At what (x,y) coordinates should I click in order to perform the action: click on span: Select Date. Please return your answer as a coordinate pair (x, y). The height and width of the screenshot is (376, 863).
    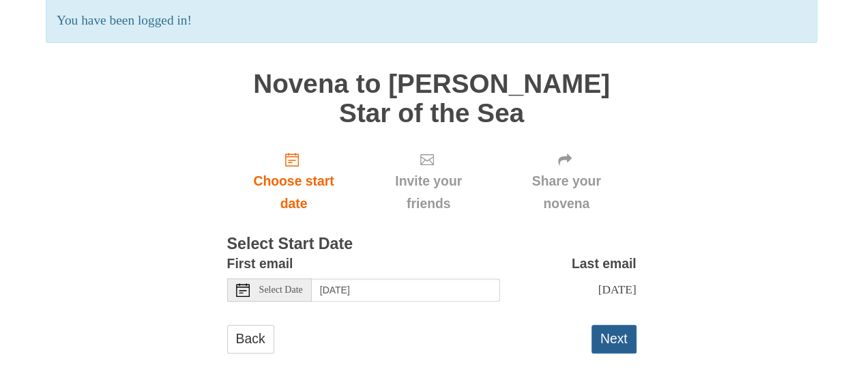
    Looking at the image, I should click on (281, 290).